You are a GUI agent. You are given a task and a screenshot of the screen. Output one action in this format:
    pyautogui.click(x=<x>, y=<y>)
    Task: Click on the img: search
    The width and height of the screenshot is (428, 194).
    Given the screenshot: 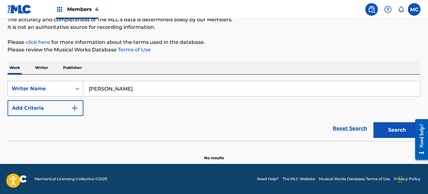 What is the action you would take?
    pyautogui.click(x=372, y=9)
    